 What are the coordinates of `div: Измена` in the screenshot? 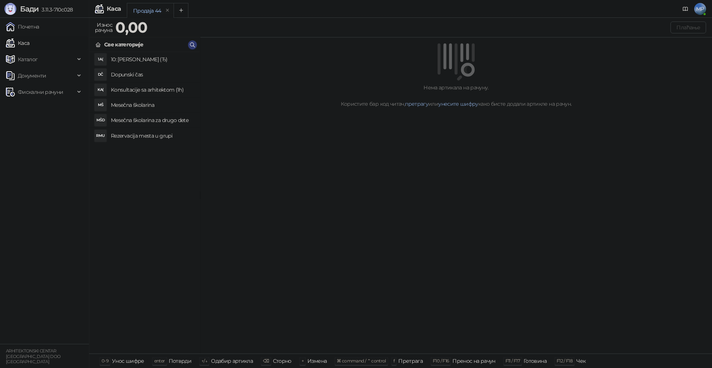 It's located at (317, 361).